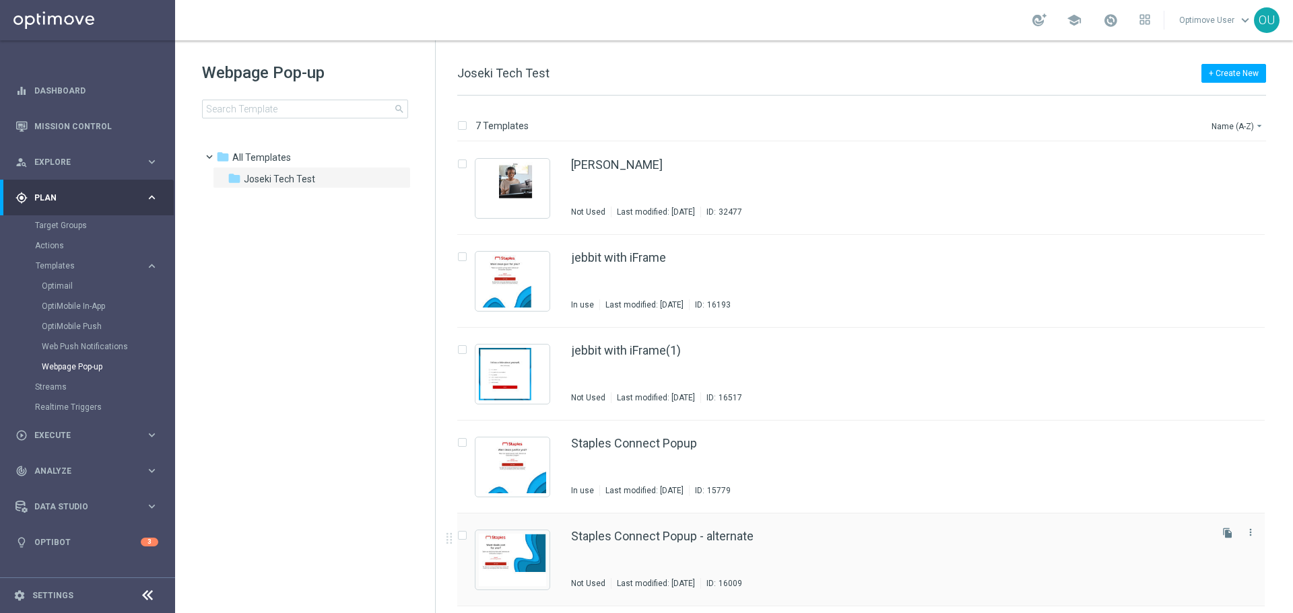 This screenshot has height=613, width=1293. What do you see at coordinates (104, 246) in the screenshot?
I see `div: Actions` at bounding box center [104, 246].